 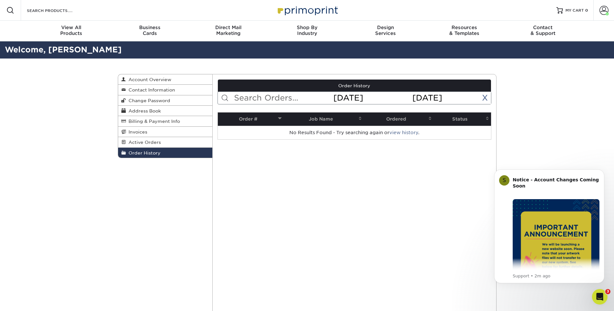 I want to click on a: View AllProducts, so click(x=71, y=31).